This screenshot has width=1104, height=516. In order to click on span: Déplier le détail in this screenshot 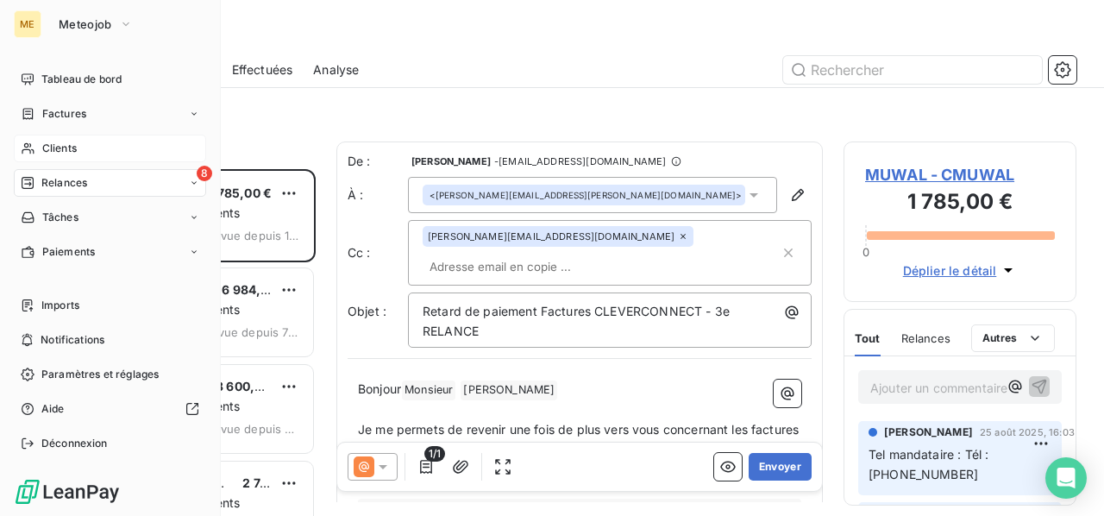, I will do `click(949, 270)`.